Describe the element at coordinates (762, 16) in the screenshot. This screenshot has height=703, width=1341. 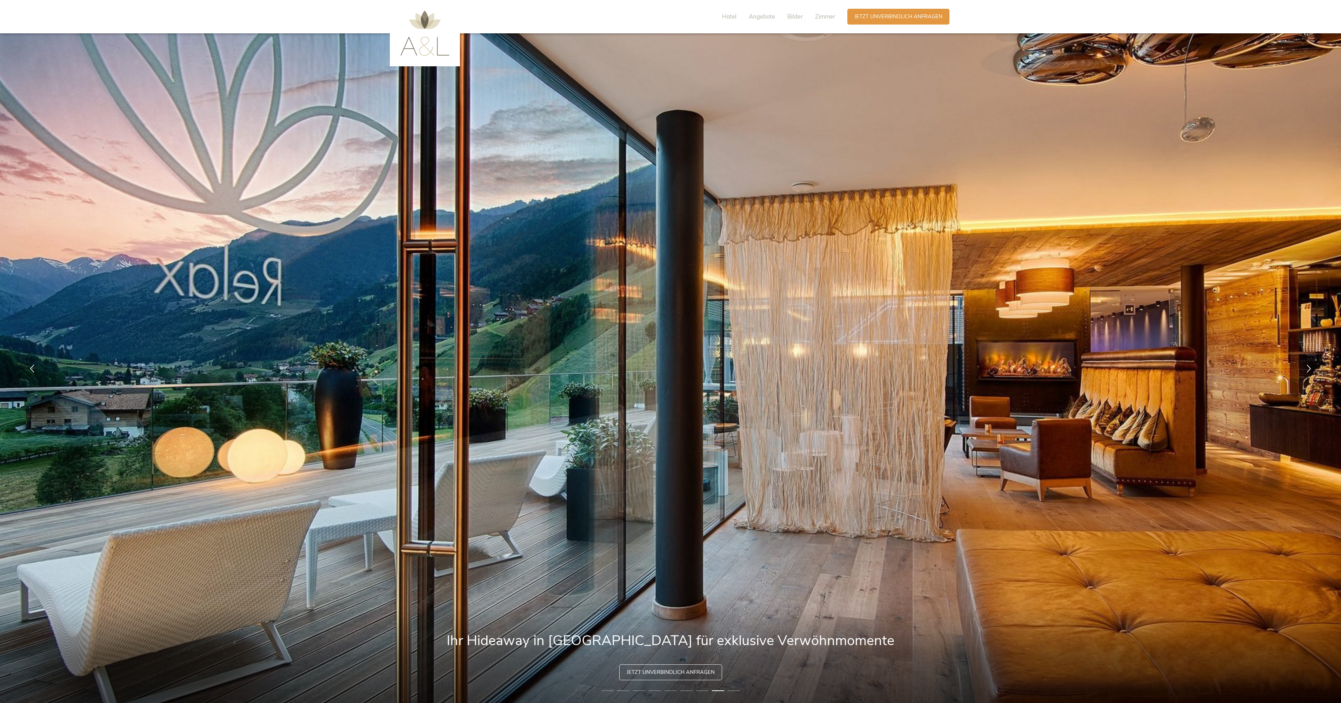
I see `span: Angebote` at that location.